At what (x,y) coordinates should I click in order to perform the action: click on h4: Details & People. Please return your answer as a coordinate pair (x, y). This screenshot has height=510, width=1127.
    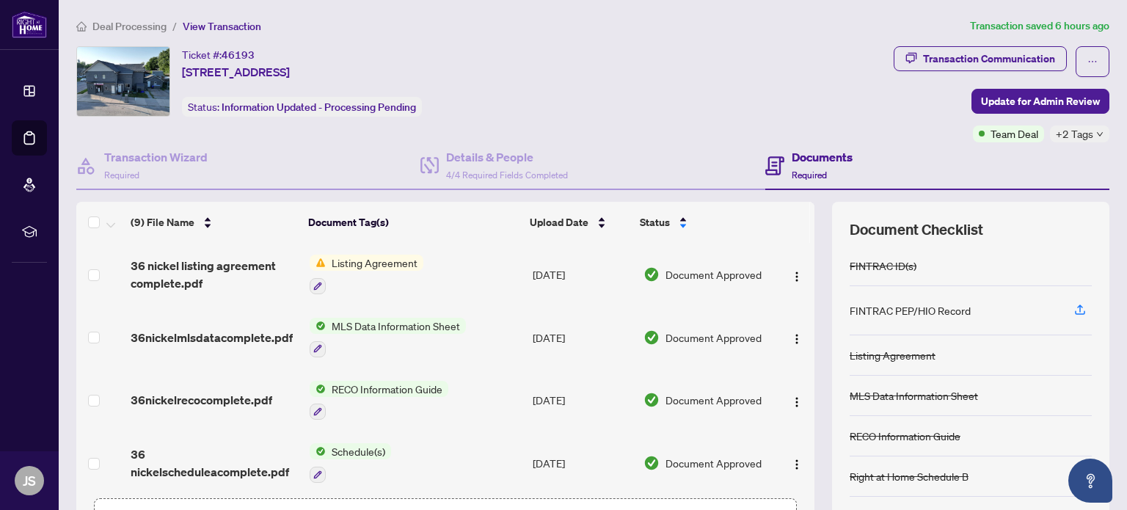
    Looking at the image, I should click on (507, 157).